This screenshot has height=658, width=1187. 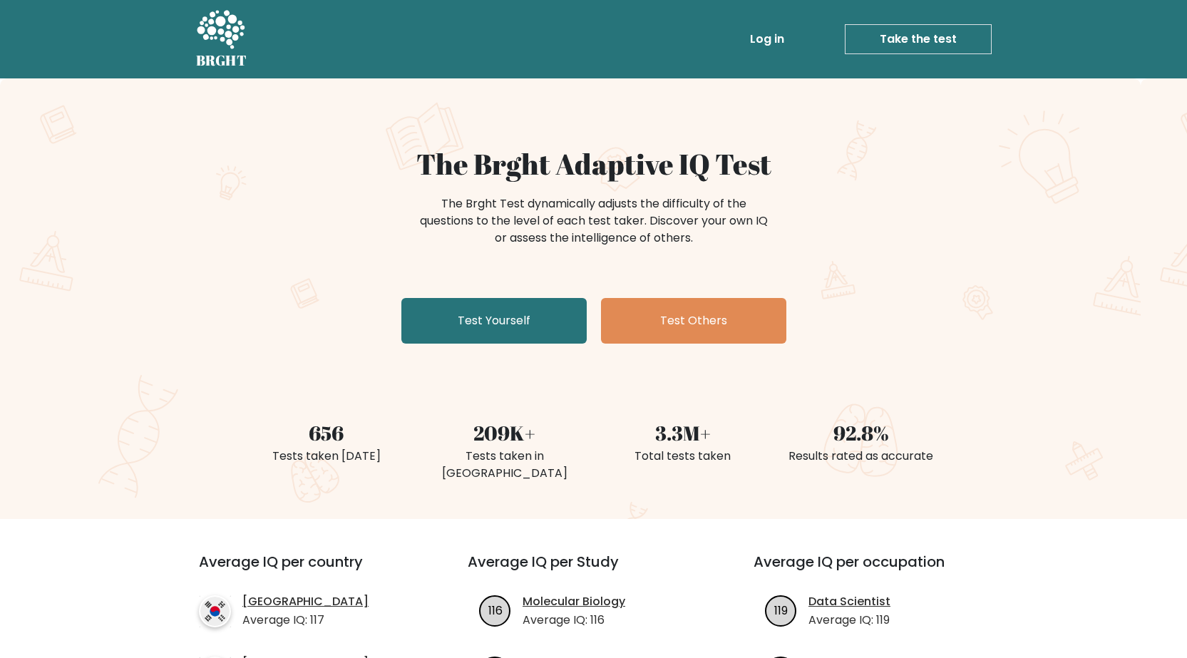 I want to click on div: 92.8%, so click(x=862, y=433).